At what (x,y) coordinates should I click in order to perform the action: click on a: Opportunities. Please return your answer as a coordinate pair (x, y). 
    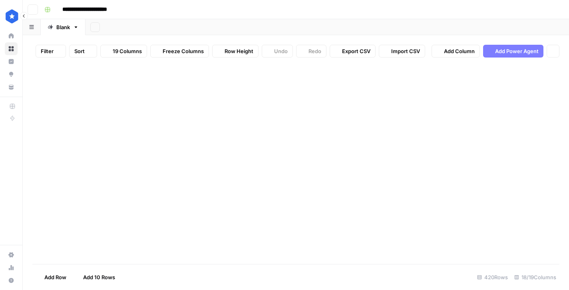
    Looking at the image, I should click on (11, 74).